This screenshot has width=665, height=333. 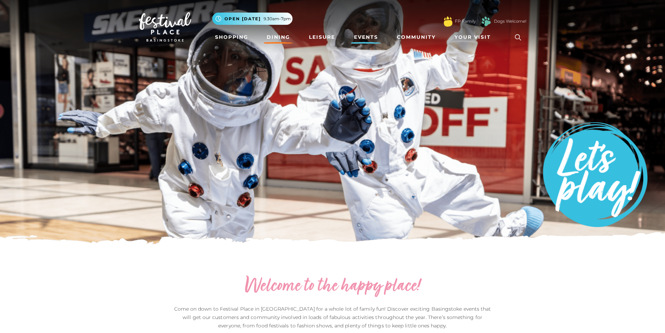 What do you see at coordinates (416, 37) in the screenshot?
I see `a: Community` at bounding box center [416, 37].